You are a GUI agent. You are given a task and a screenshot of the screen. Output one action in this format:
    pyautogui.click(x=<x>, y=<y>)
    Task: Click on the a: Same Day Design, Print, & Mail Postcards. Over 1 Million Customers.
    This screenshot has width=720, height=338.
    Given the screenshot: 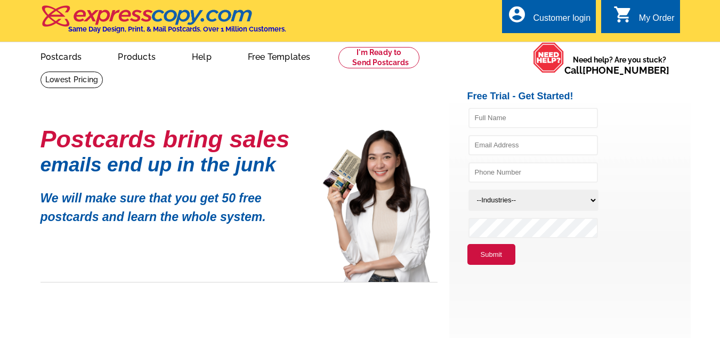 What is the action you would take?
    pyautogui.click(x=163, y=23)
    